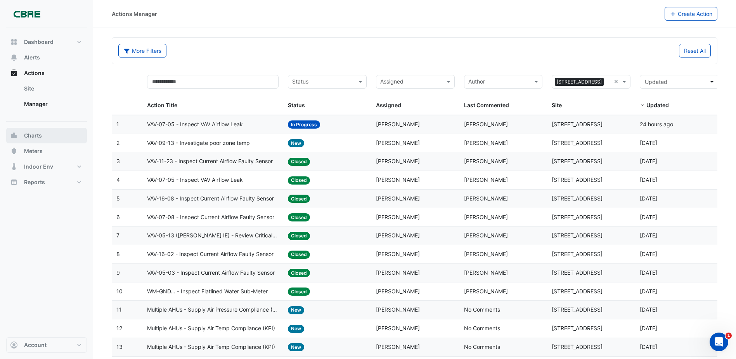 This screenshot has height=359, width=736. I want to click on span: Account, so click(35, 345).